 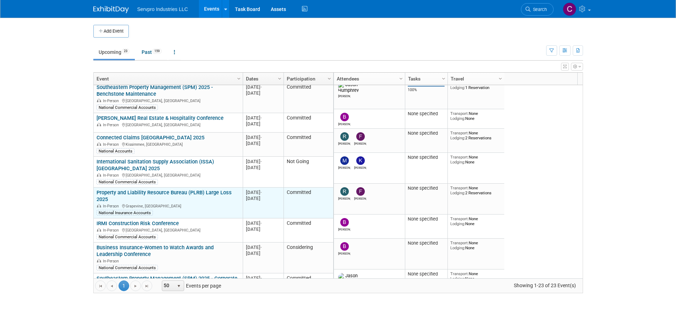 I want to click on img: Jason Humphrey, so click(x=349, y=279).